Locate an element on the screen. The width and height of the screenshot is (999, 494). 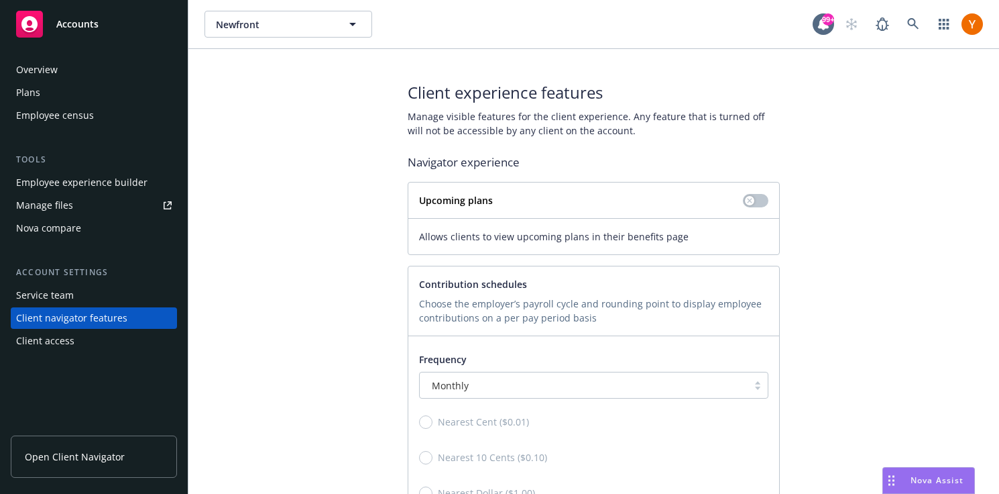
div: Overview is located at coordinates (37, 70).